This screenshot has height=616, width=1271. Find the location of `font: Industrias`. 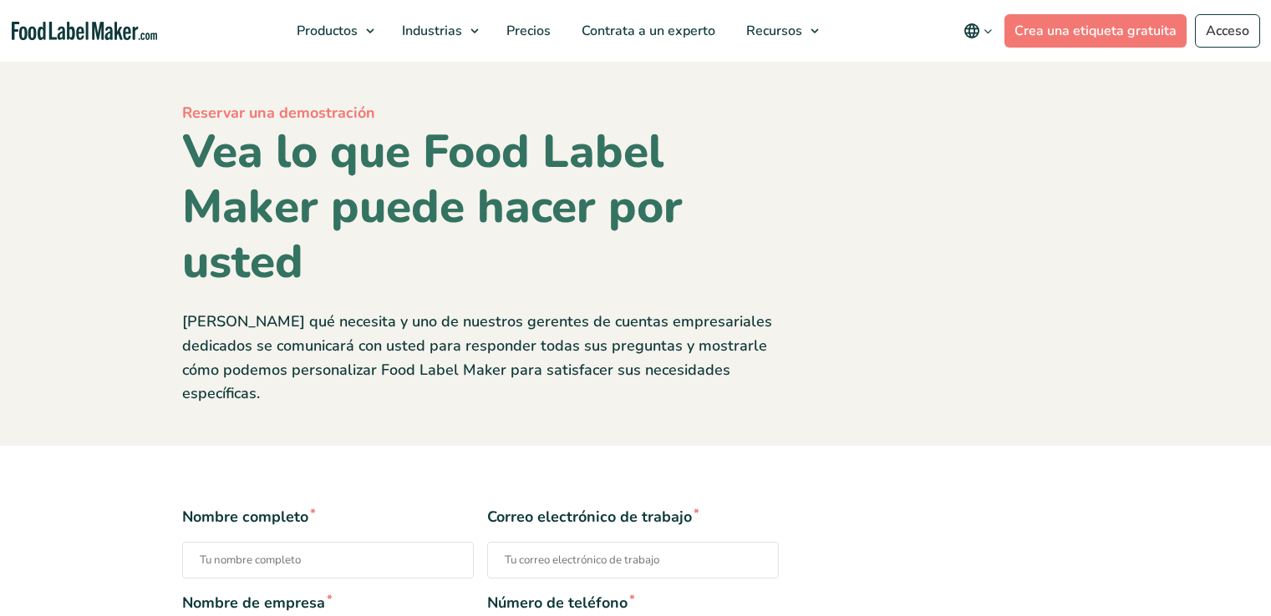

font: Industrias is located at coordinates (432, 31).